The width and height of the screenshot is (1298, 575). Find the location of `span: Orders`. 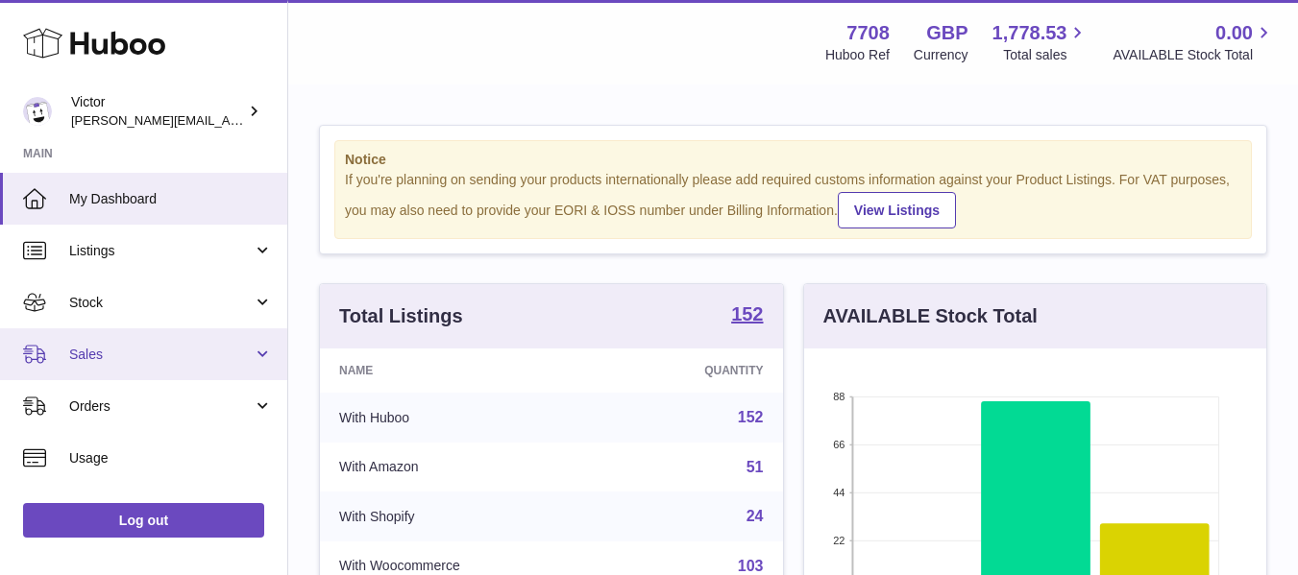

span: Orders is located at coordinates (160, 406).